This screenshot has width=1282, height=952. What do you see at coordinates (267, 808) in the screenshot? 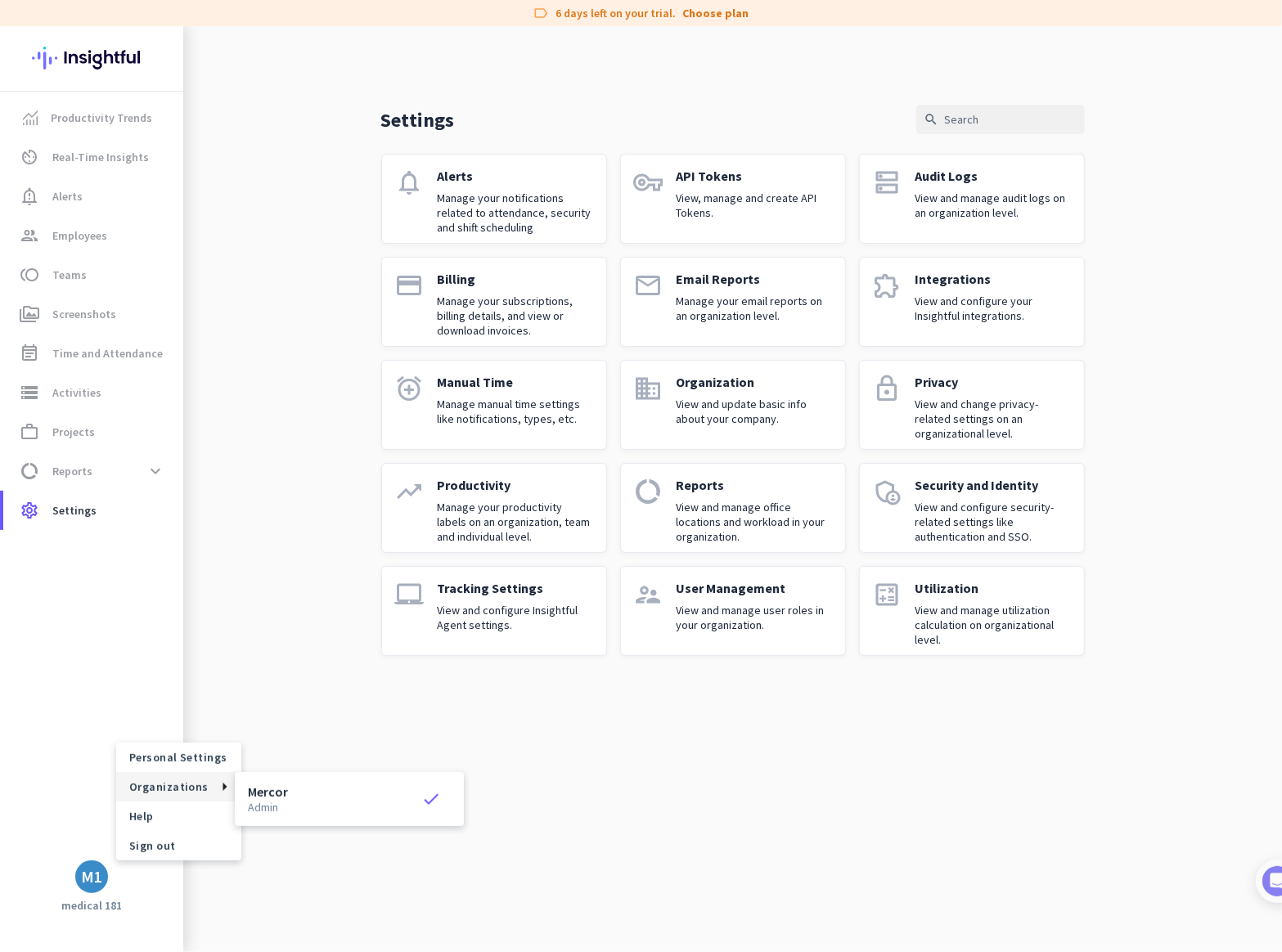
I see `p: admin` at bounding box center [267, 808].